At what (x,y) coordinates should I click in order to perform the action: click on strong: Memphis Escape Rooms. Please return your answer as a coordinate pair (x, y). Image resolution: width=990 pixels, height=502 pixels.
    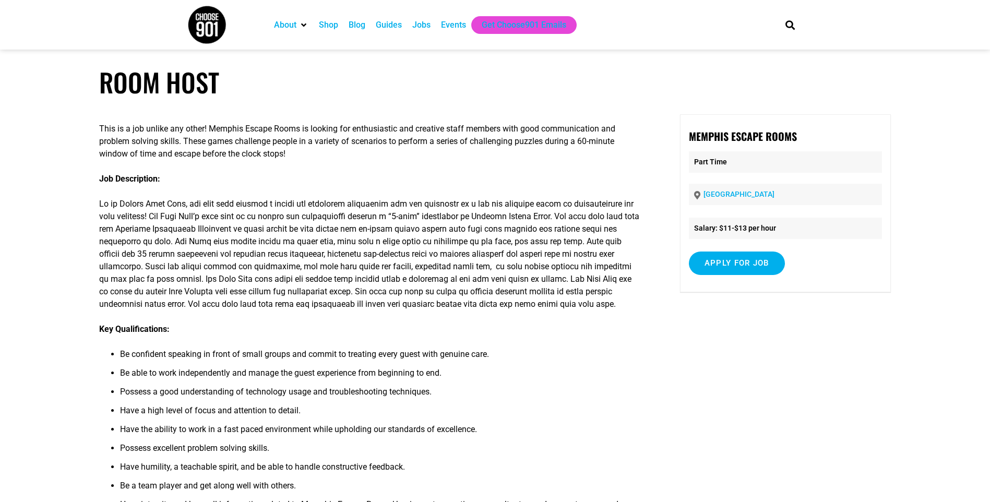
    Looking at the image, I should click on (743, 136).